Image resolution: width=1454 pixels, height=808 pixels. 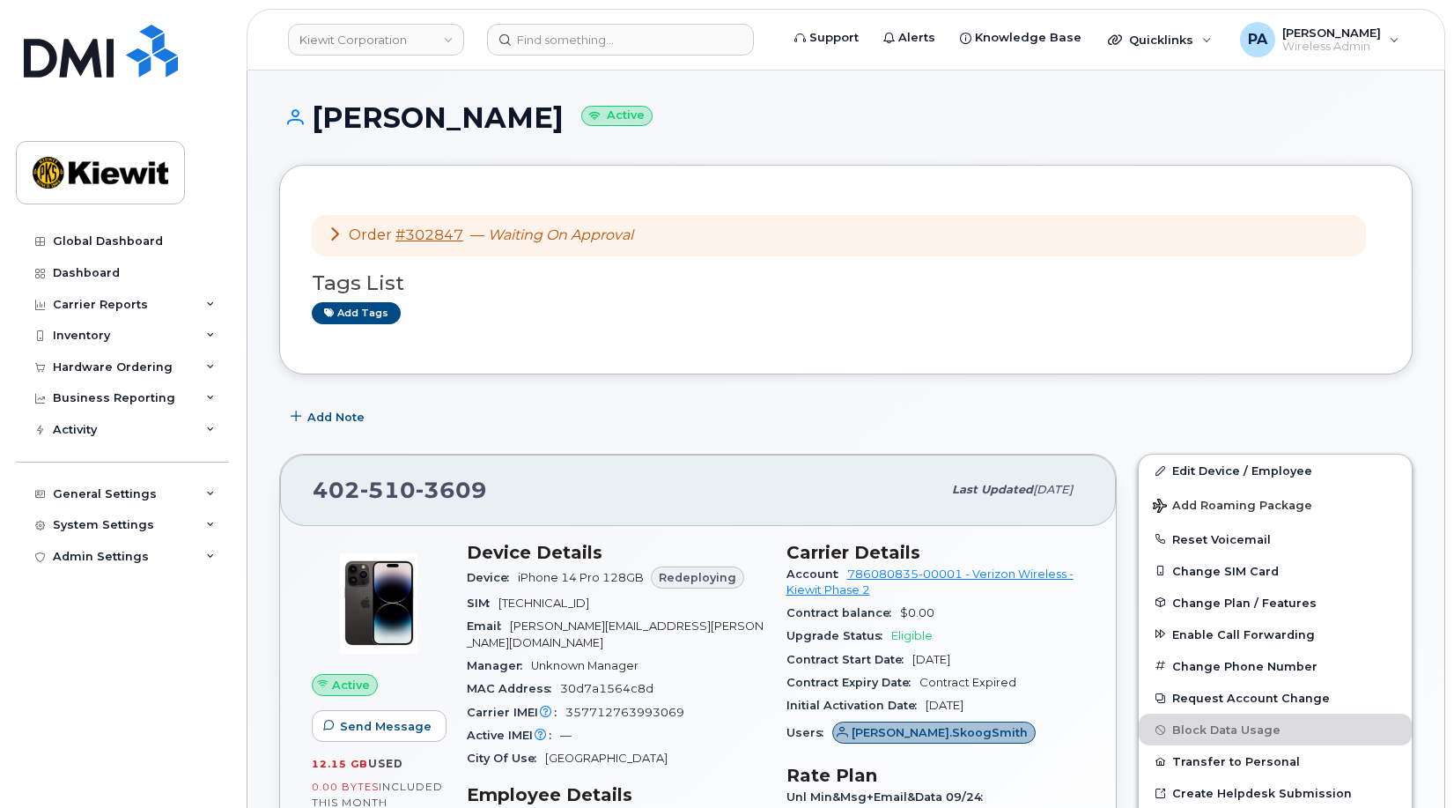 I want to click on button: Request Account Change, so click(x=1275, y=697).